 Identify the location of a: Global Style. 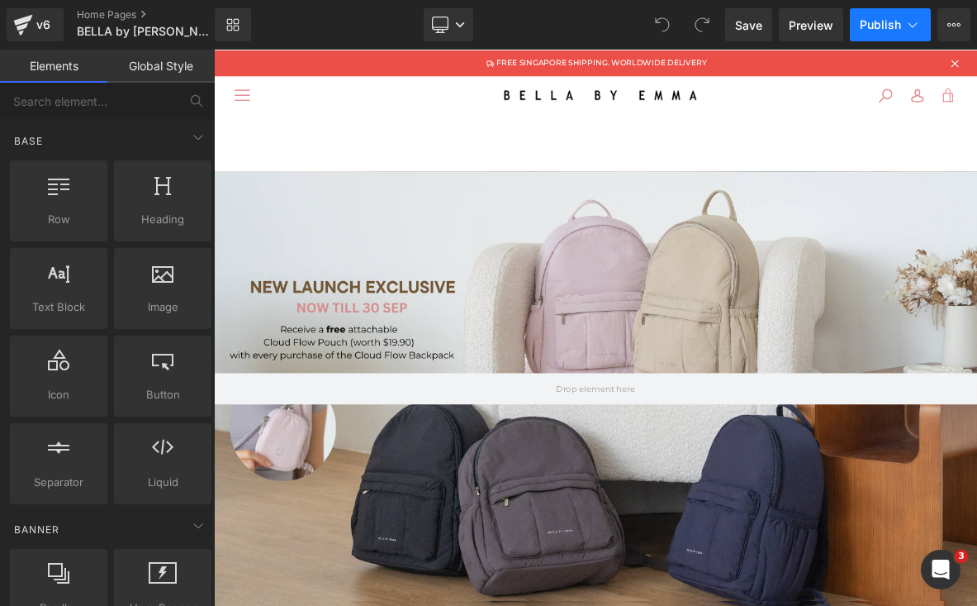
(161, 66).